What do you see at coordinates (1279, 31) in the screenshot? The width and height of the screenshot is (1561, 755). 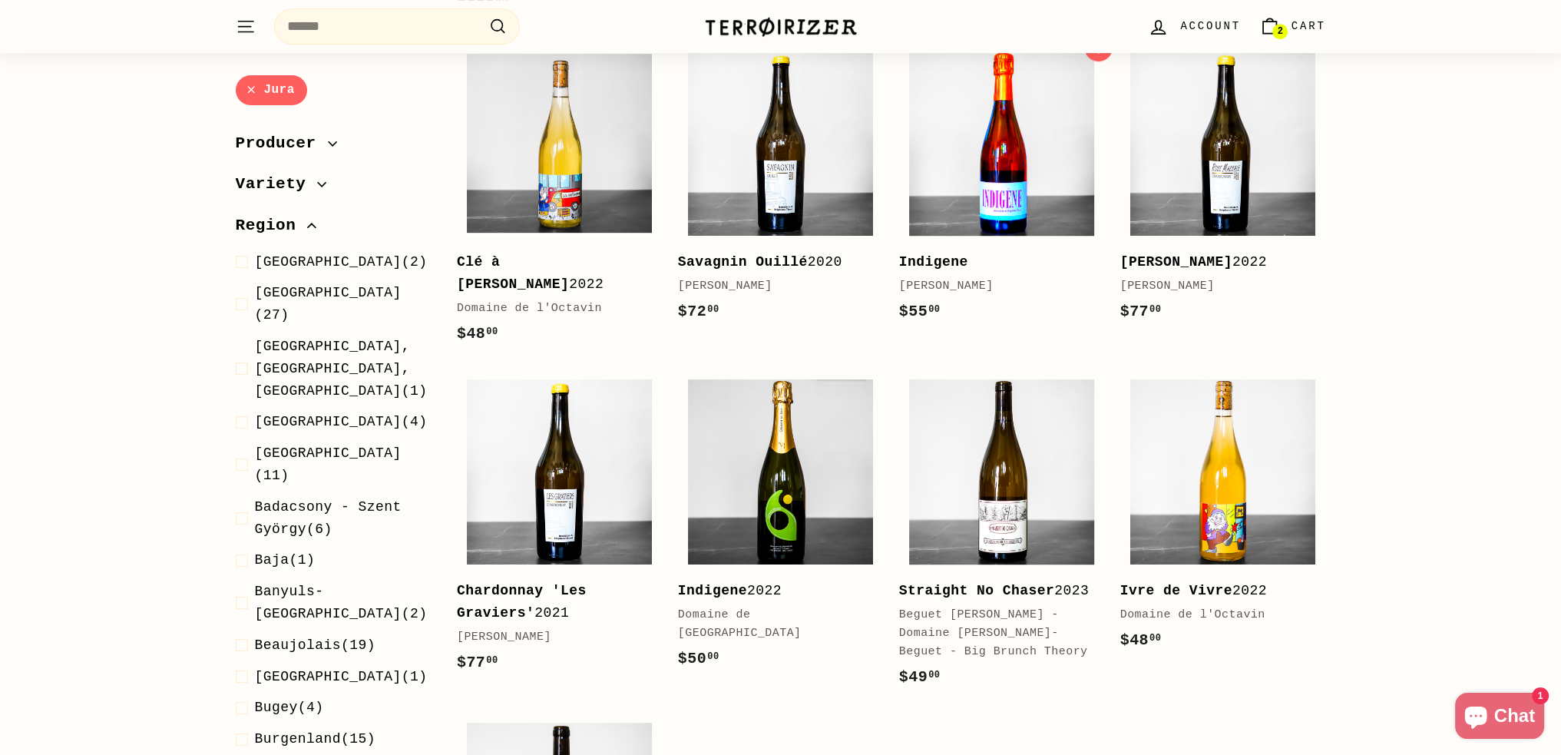 I see `span: 2` at bounding box center [1279, 31].